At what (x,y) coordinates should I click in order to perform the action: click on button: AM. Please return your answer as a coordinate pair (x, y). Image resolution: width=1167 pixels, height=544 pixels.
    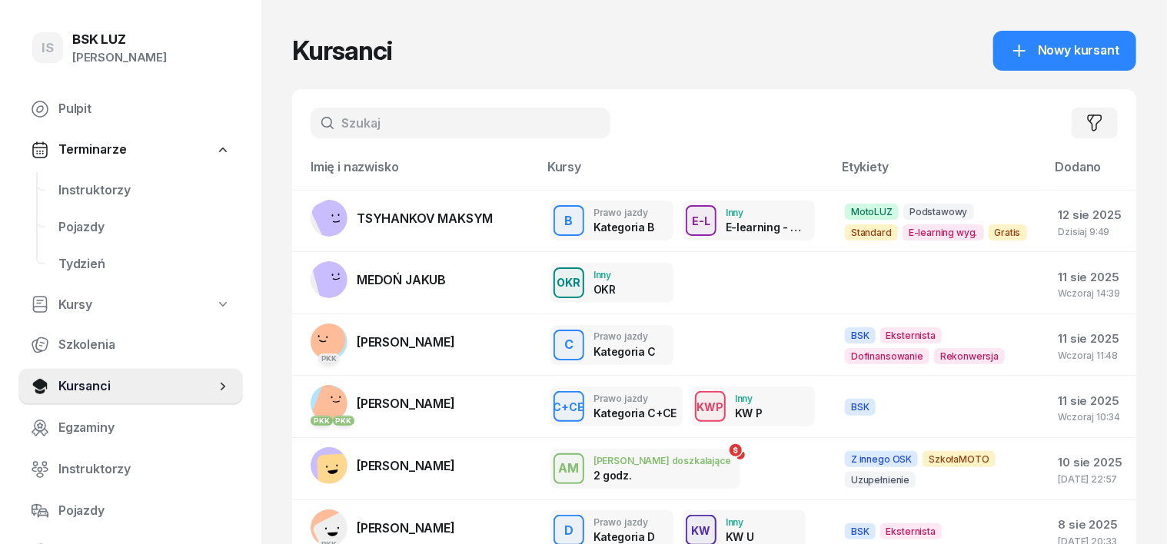
    Looking at the image, I should click on (569, 469).